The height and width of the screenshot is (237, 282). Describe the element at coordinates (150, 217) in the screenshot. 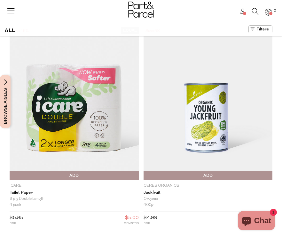

I see `span: $4.99` at that location.